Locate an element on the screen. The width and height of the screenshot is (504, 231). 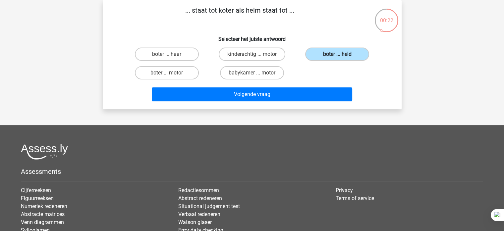
div: 00:22 is located at coordinates (387, 16).